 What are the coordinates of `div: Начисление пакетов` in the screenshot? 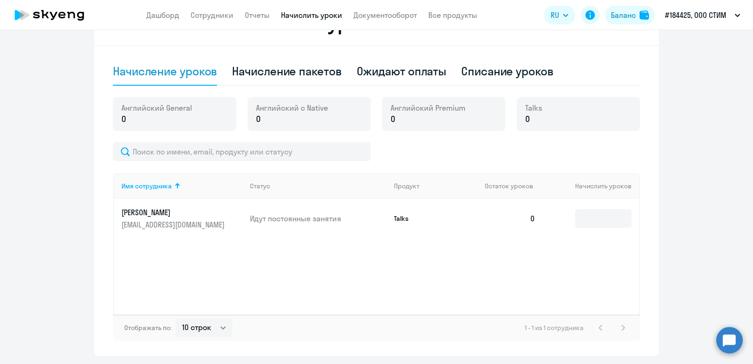 It's located at (287, 71).